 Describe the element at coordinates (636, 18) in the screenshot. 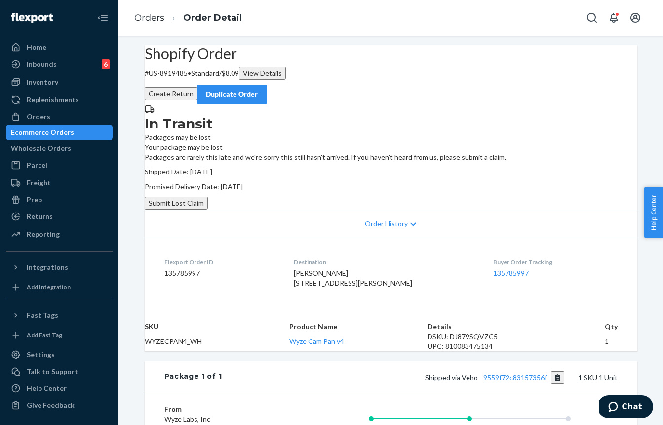

I see `button: Open account menu` at that location.